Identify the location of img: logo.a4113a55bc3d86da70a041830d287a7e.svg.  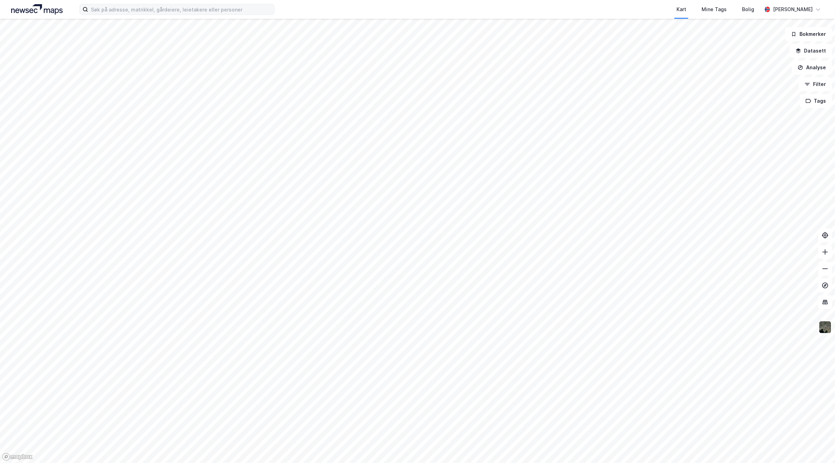
(37, 9).